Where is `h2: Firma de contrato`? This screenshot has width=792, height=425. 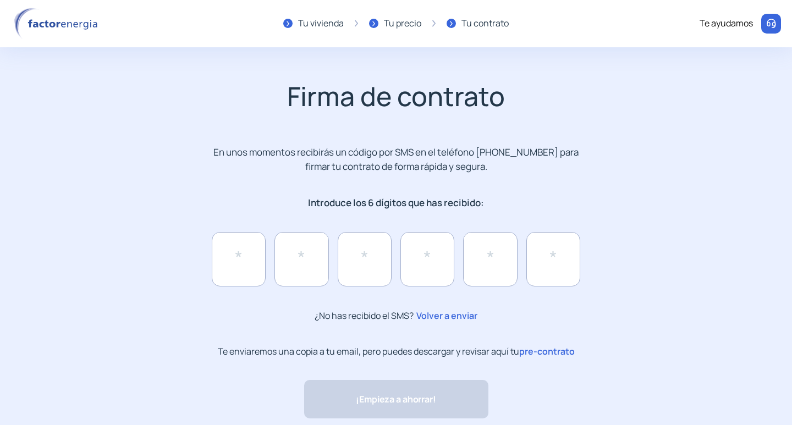 h2: Firma de contrato is located at coordinates (396, 96).